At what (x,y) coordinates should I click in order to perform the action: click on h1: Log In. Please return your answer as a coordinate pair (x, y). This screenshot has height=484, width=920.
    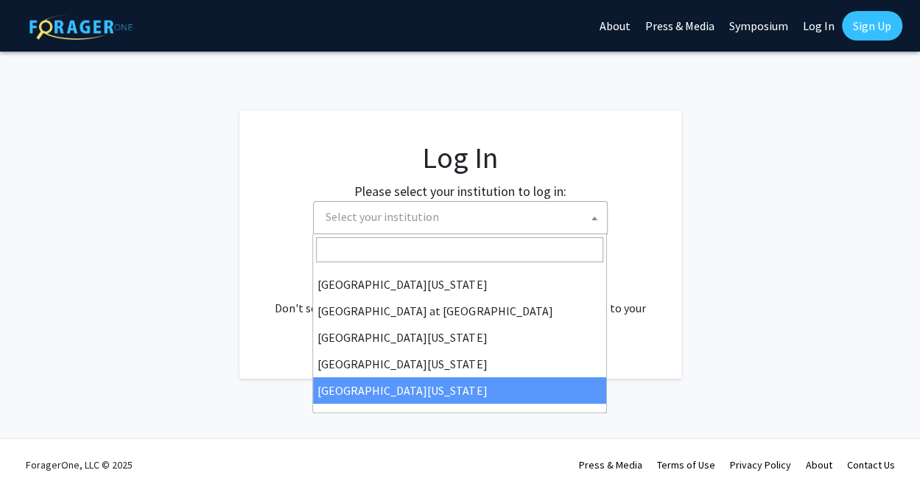
    Looking at the image, I should click on (460, 158).